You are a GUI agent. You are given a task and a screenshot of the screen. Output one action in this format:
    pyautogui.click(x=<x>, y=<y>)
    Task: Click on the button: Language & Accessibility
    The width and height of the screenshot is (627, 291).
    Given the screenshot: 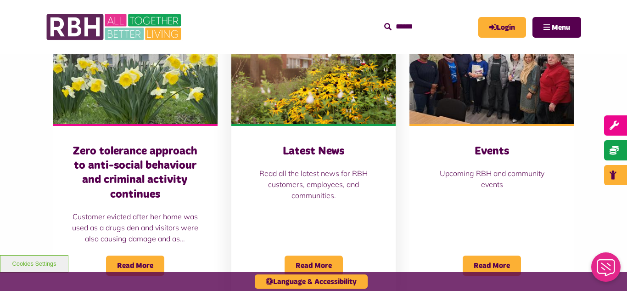 What is the action you would take?
    pyautogui.click(x=311, y=281)
    